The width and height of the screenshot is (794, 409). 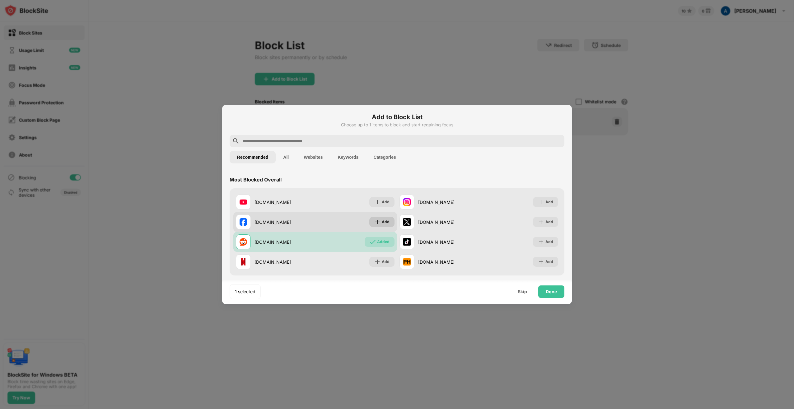 I want to click on button: Keywords, so click(x=348, y=157).